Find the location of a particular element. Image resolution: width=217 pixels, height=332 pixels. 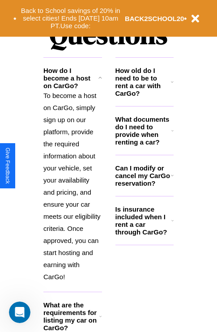

h3: Can I modify or cancel my CarGo reservation? is located at coordinates (143, 175).